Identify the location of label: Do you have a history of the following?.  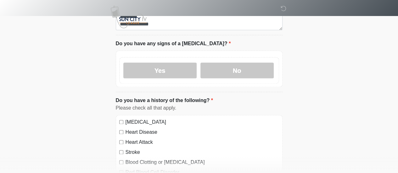
(164, 101).